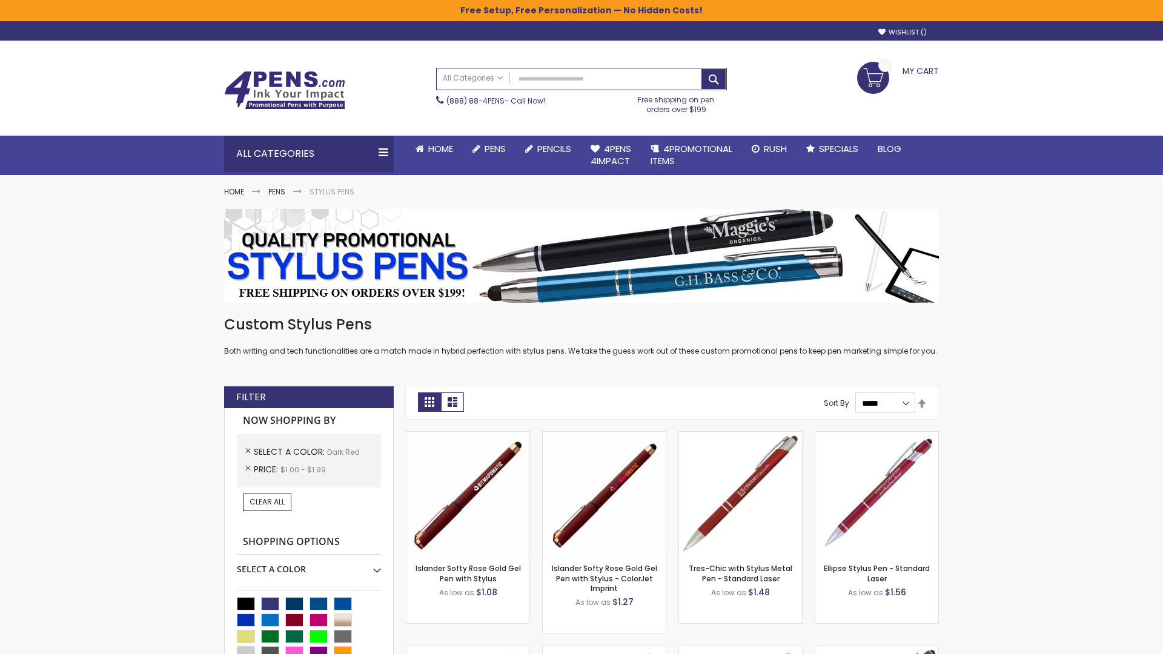 This screenshot has width=1163, height=654. I want to click on span: Rush, so click(776, 148).